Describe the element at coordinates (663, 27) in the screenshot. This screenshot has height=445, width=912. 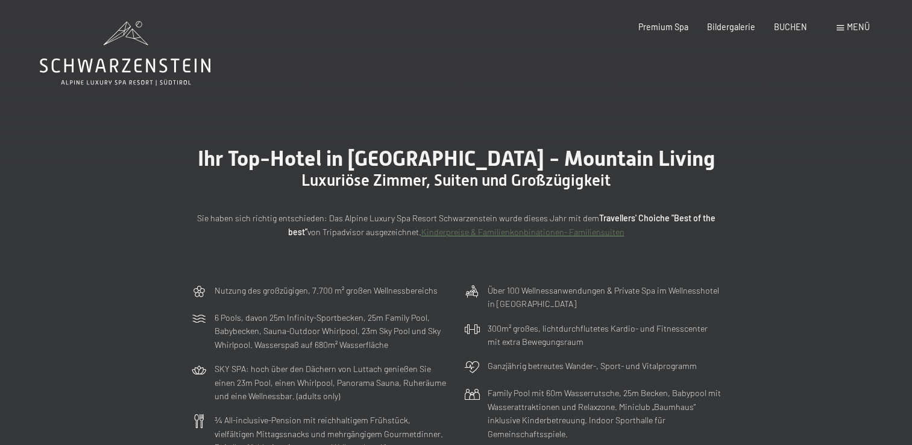
I see `span: Premium Spa` at that location.